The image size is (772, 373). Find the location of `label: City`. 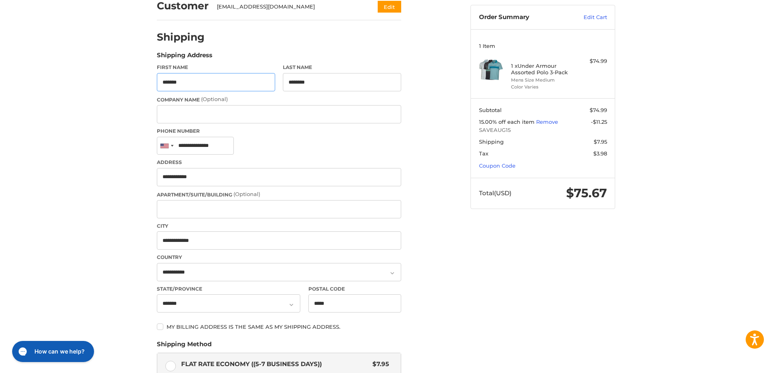

label: City is located at coordinates (279, 226).